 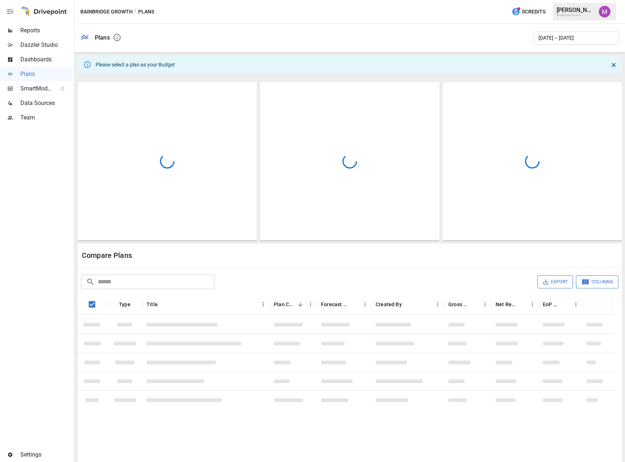 I want to click on div: Type, so click(x=125, y=305).